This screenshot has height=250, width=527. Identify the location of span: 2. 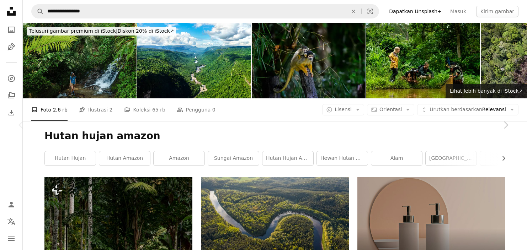
(111, 110).